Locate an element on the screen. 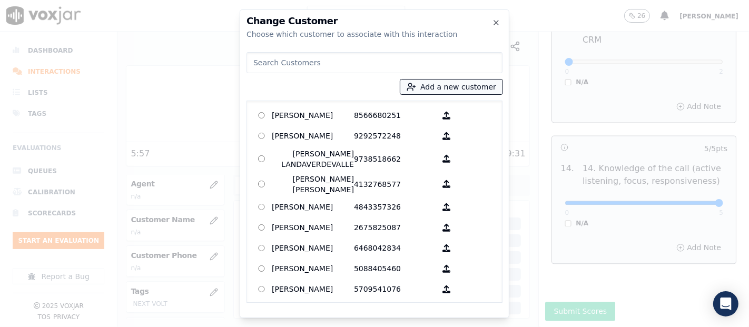  p: 2163348023 is located at coordinates (395, 310).